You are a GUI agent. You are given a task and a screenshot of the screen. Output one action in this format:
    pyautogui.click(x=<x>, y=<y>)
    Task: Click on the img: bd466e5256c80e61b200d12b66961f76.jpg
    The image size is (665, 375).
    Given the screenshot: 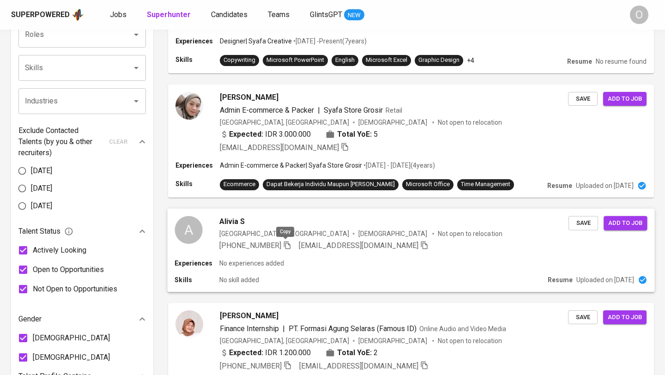 What is the action you would take?
    pyautogui.click(x=189, y=324)
    